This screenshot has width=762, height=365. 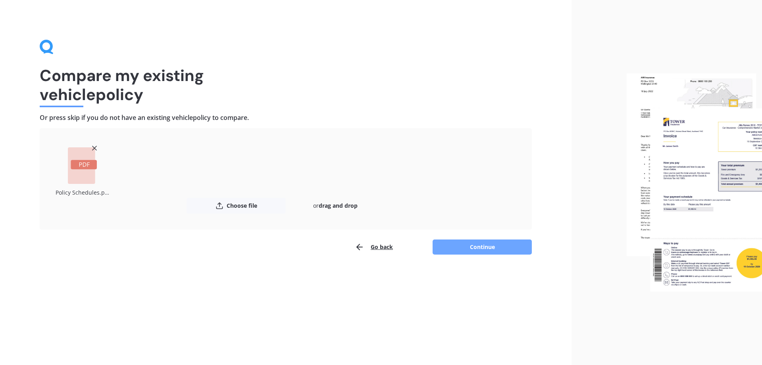 What do you see at coordinates (482, 247) in the screenshot?
I see `button: Continue` at bounding box center [482, 247].